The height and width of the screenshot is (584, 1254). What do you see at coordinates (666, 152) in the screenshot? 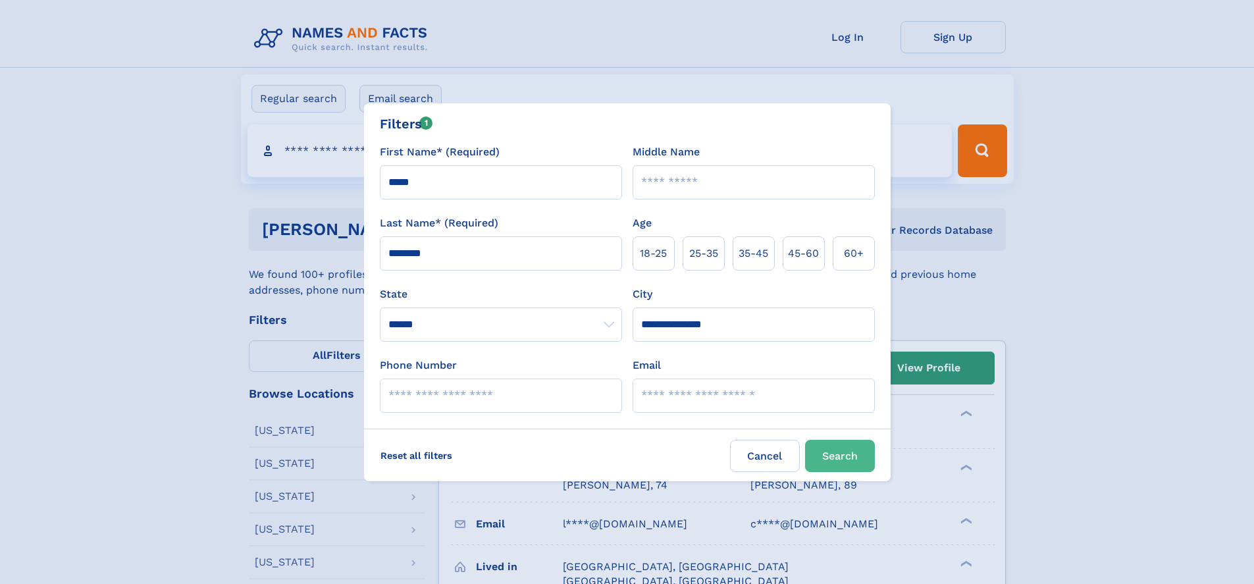
I see `label: Middle Name` at bounding box center [666, 152].